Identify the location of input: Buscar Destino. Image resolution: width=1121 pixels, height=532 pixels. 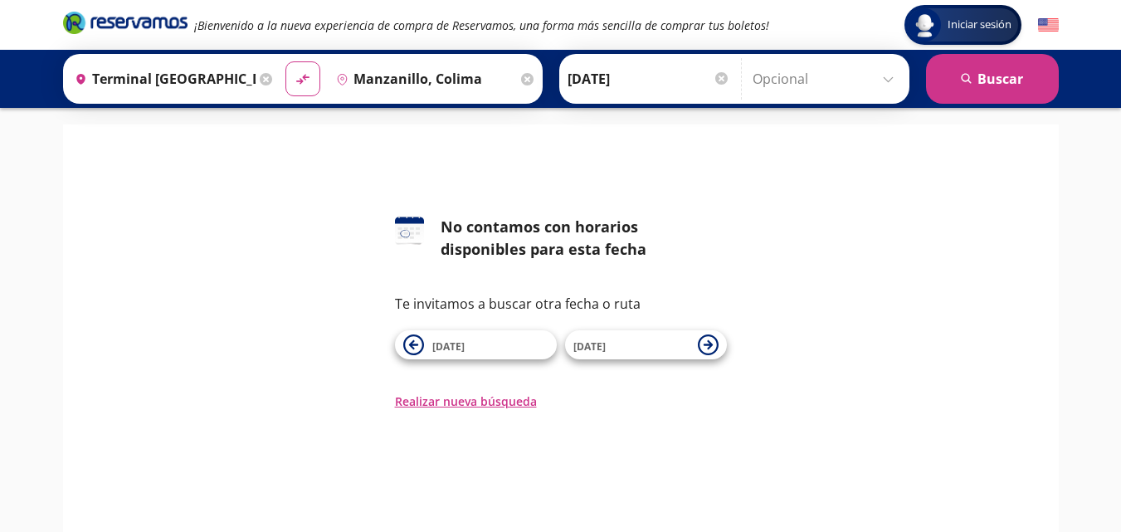
(423, 79).